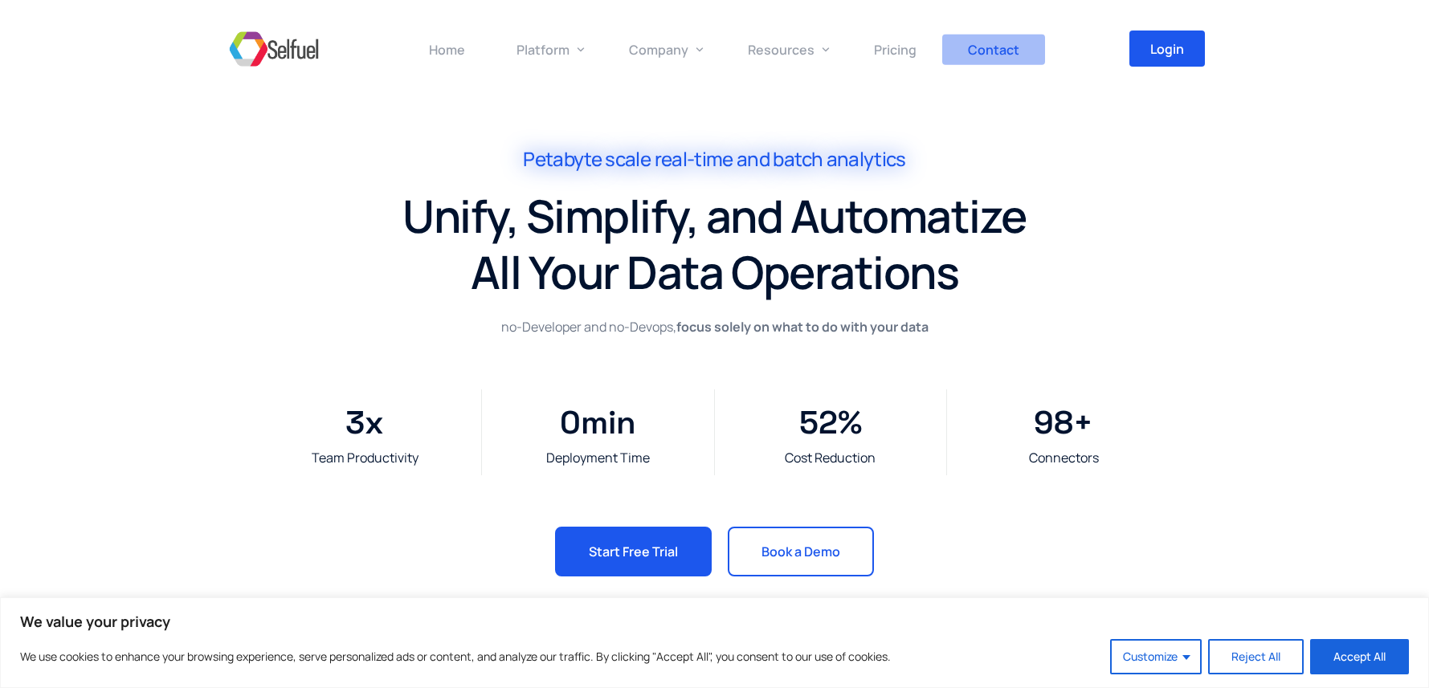 The width and height of the screenshot is (1429, 688). I want to click on span: scale, so click(627, 159).